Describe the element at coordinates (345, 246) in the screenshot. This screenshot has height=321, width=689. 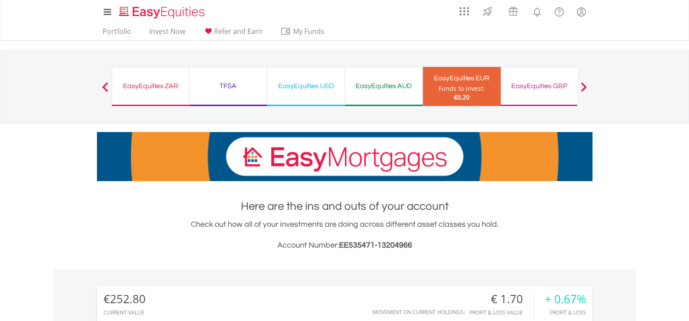
I see `h3: Account Number:` at that location.